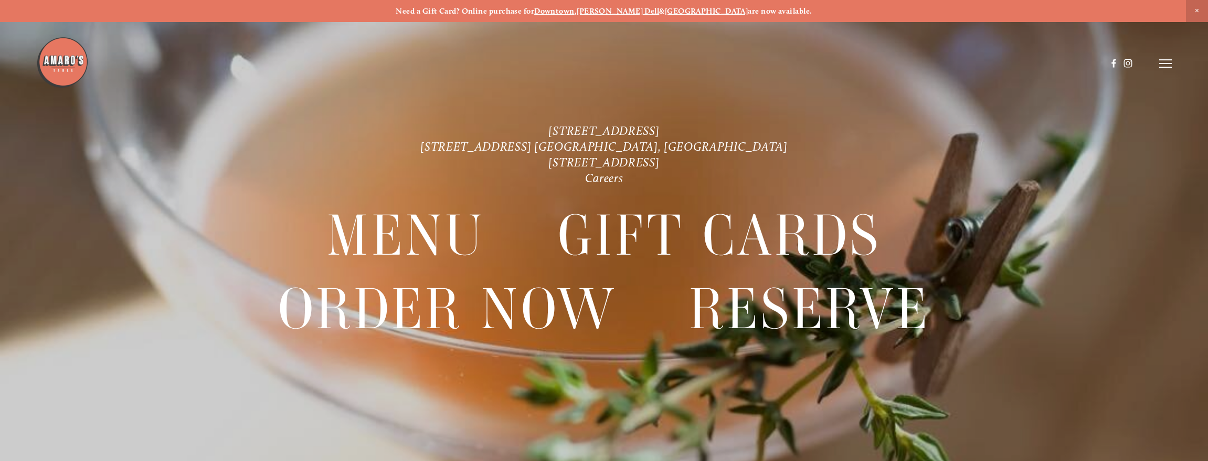 This screenshot has height=461, width=1208. What do you see at coordinates (554, 11) in the screenshot?
I see `strong: Downtown` at bounding box center [554, 11].